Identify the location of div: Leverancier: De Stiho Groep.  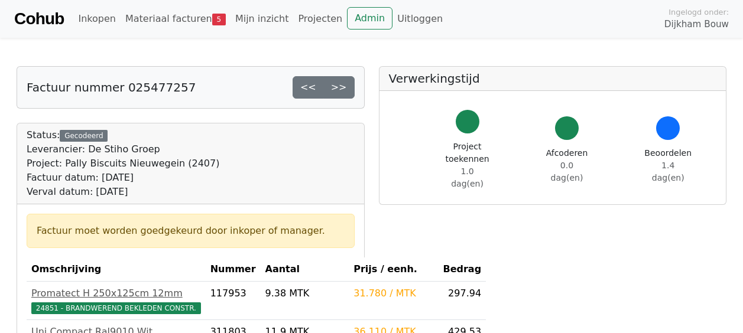
(123, 150).